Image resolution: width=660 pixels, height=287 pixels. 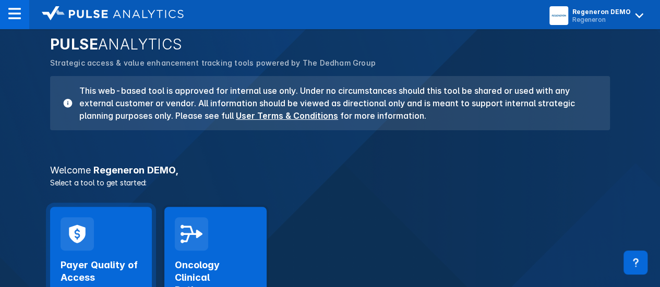 I want to click on h3: Regeneron DEMO ,, so click(x=330, y=171).